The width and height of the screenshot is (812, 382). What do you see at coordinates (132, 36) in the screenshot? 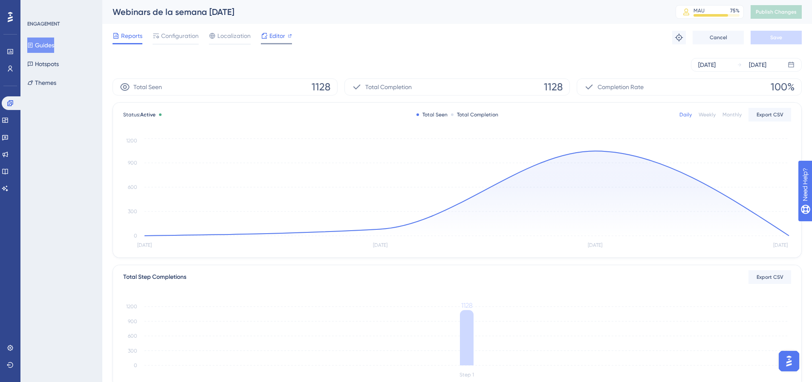
I see `span: Reports` at bounding box center [132, 36].